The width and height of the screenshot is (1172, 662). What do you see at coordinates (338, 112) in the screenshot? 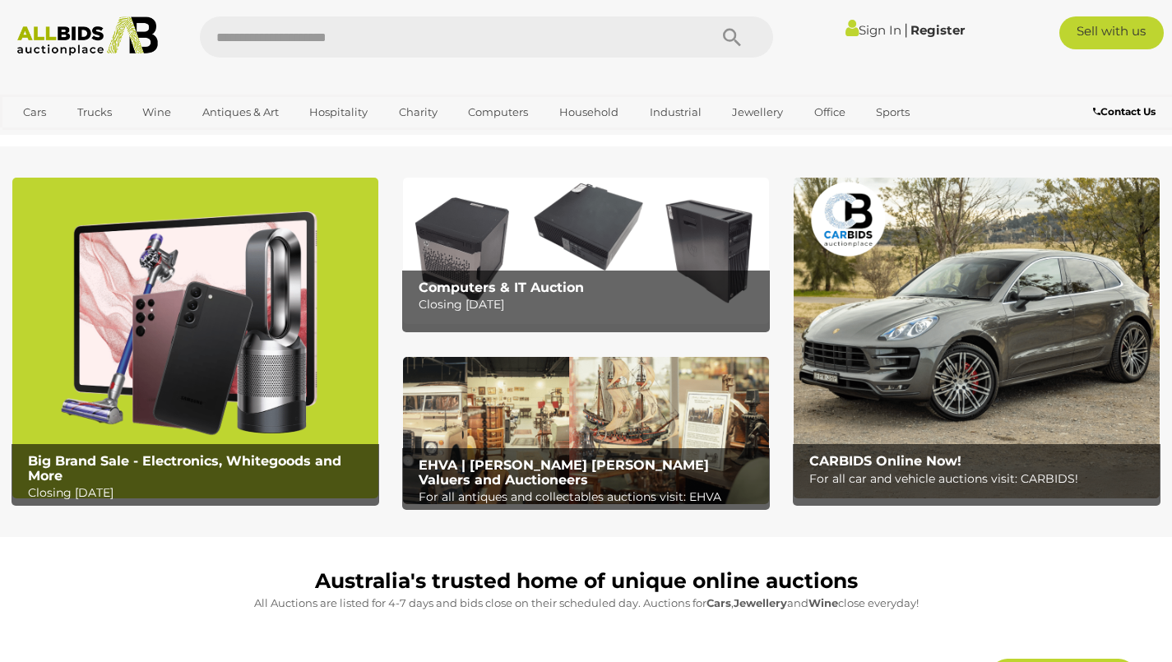
I see `a: Hospitality` at bounding box center [338, 112].